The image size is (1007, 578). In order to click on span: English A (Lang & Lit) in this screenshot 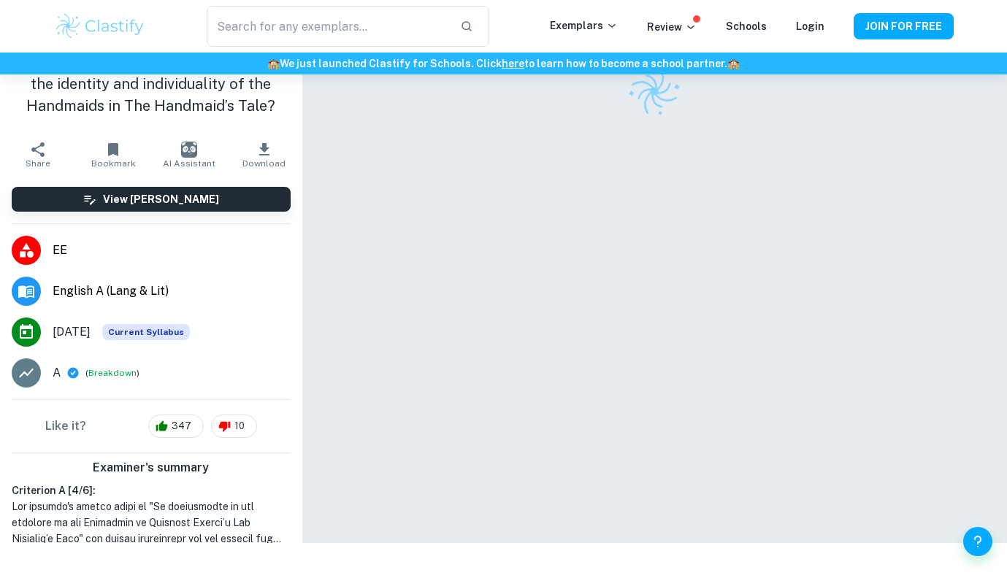, I will do `click(172, 291)`.